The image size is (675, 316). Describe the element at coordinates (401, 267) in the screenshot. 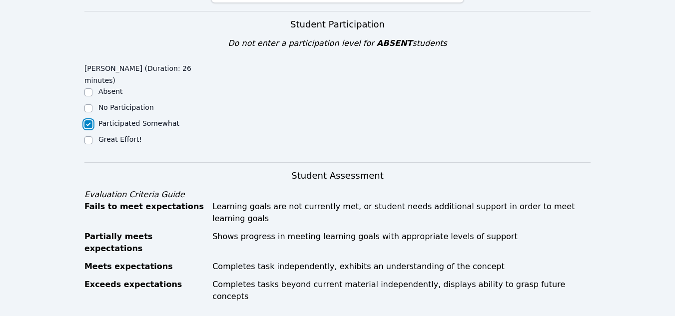

I see `div: Completes task independently, exhibits an understanding of the concept` at that location.